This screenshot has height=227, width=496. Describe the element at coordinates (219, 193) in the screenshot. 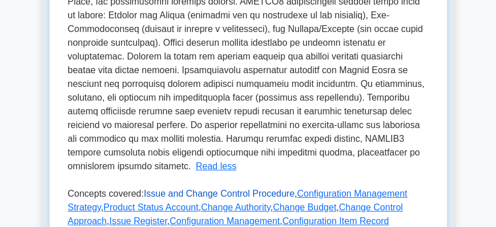

I see `a: Issue and Change Control Procedure` at that location.